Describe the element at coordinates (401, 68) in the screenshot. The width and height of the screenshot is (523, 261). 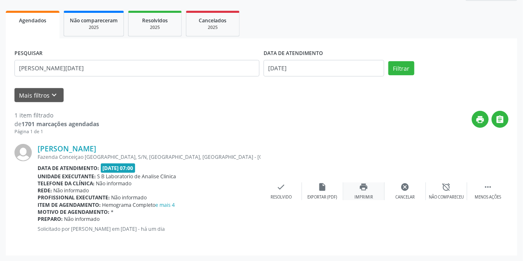
I see `button: Filtrar` at that location.